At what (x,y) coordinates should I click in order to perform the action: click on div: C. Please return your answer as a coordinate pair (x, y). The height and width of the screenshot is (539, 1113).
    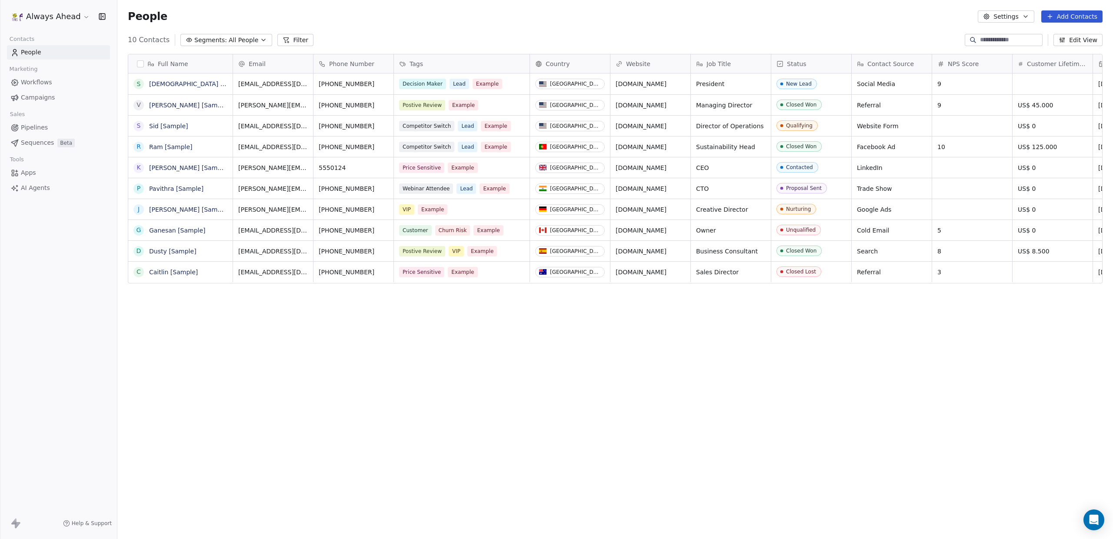
    Looking at the image, I should click on (139, 272).